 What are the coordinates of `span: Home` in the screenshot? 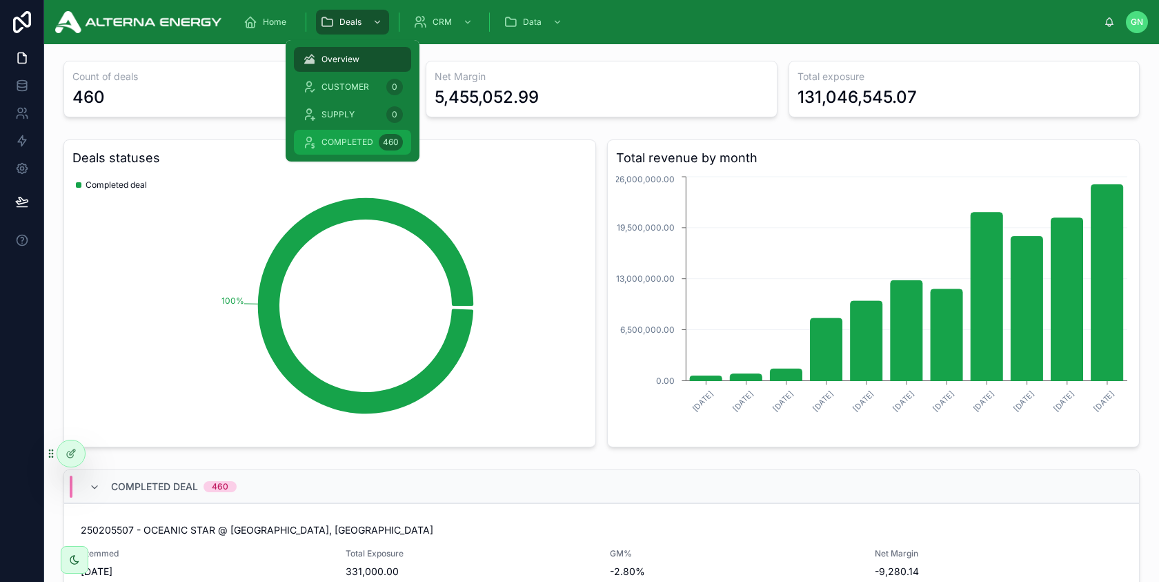 It's located at (275, 22).